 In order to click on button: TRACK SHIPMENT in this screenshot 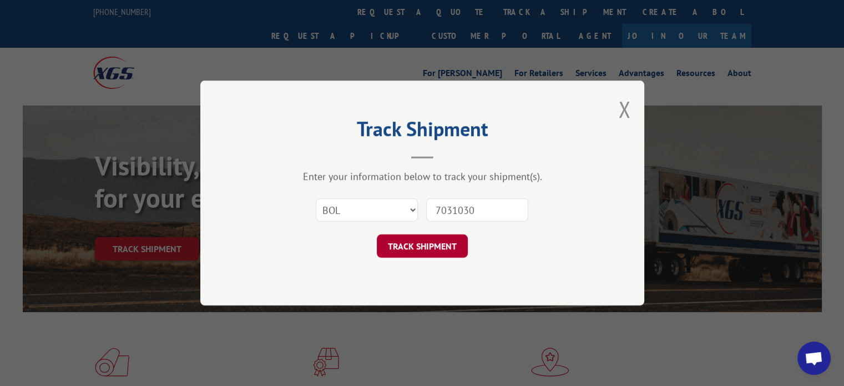, I will do `click(422, 246)`.